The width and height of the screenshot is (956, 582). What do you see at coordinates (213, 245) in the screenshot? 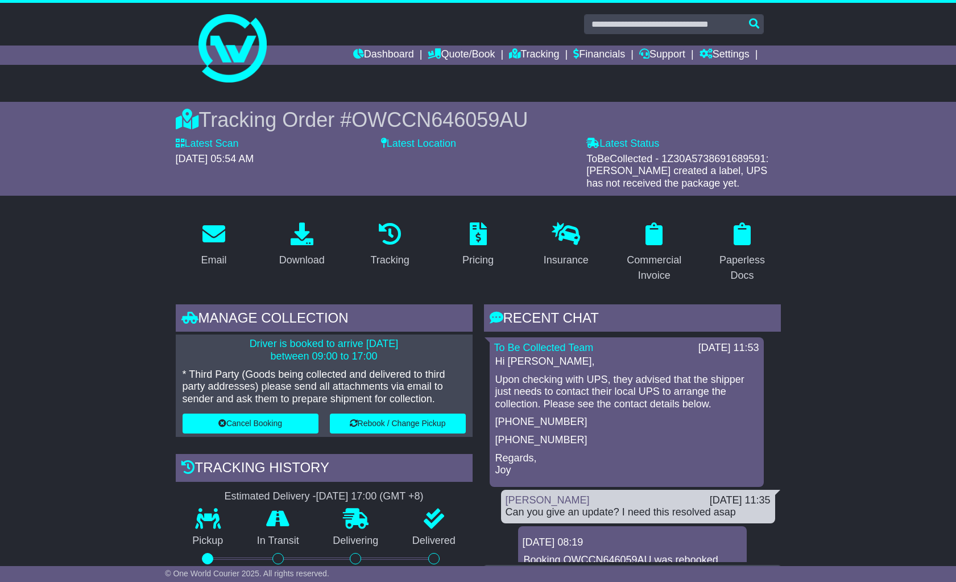
I see `a: Email` at bounding box center [213, 245].